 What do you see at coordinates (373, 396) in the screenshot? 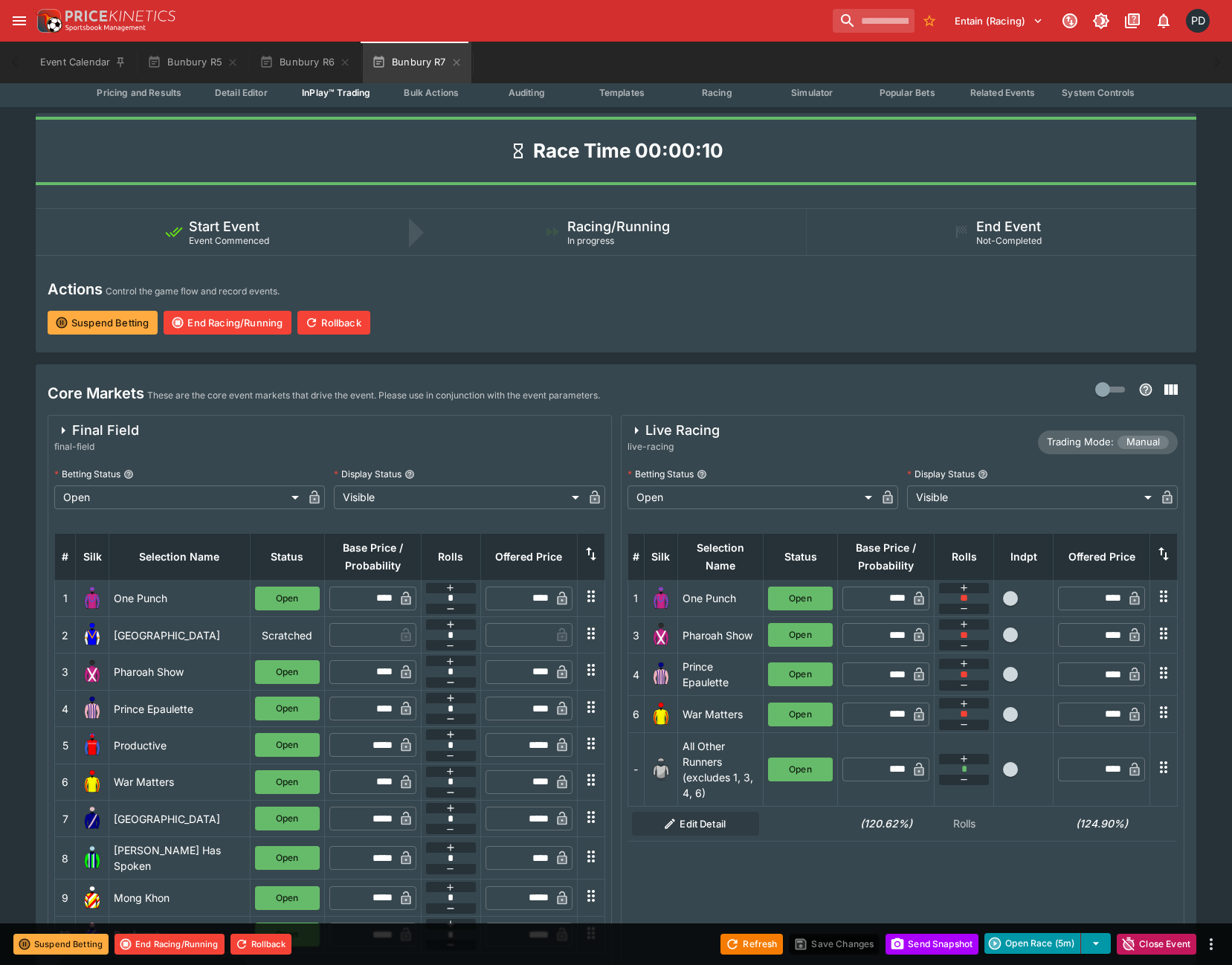
I see `p: These are the core event markets that drive the event. Please use in conjunction with the event p...` at bounding box center [373, 396].